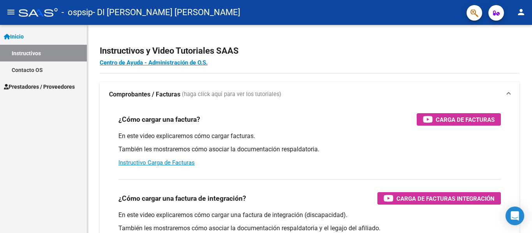  What do you see at coordinates (144, 95) in the screenshot?
I see `strong: Comprobantes / Facturas` at bounding box center [144, 95].